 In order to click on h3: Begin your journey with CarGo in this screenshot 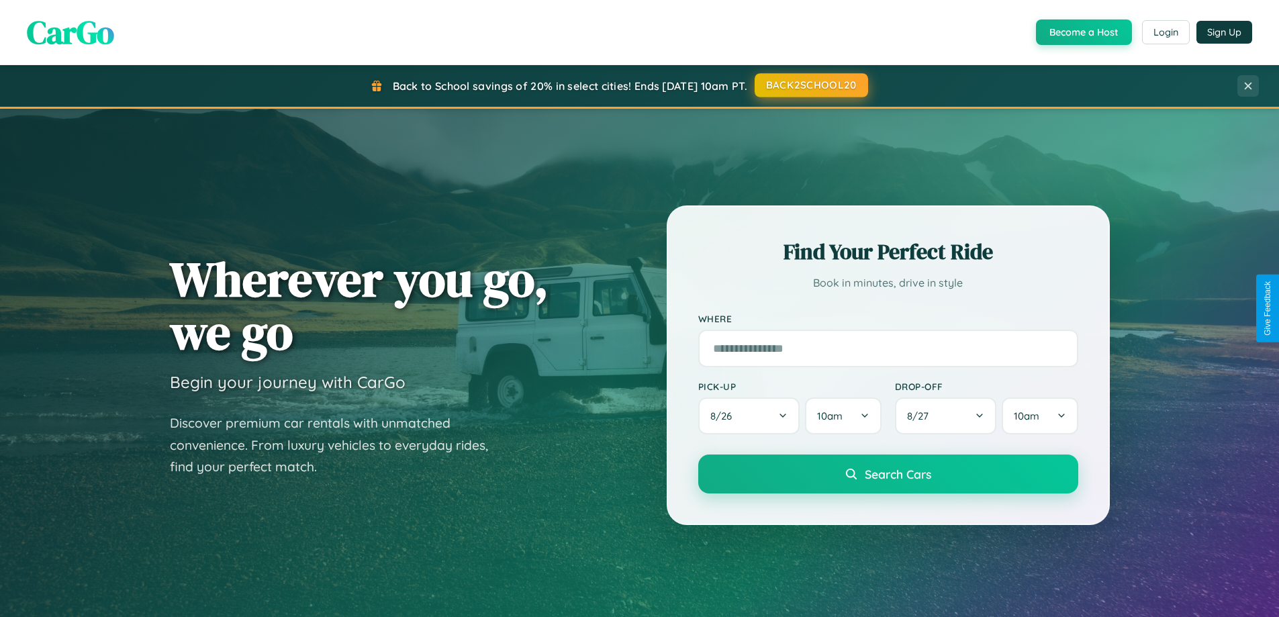, I will do `click(287, 382)`.